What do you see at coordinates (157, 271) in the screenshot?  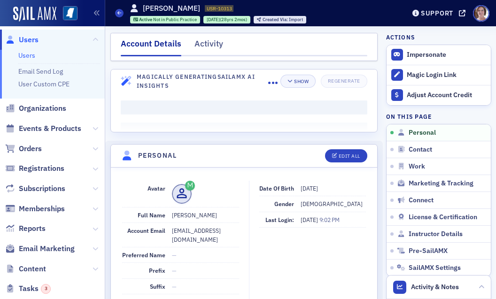 I see `span: Prefix` at bounding box center [157, 271].